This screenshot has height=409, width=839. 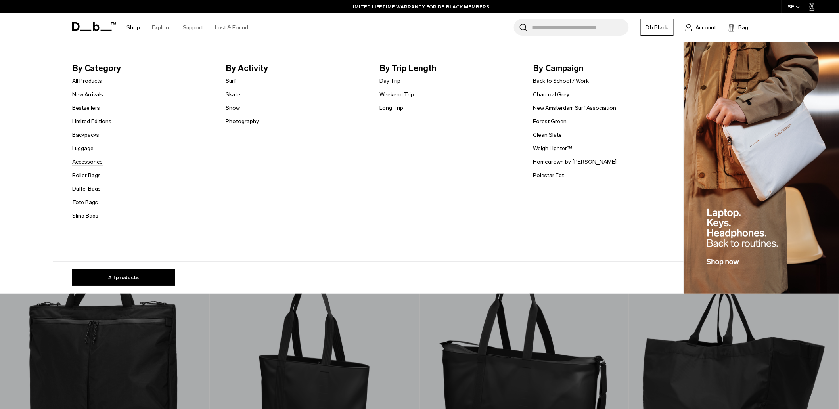 What do you see at coordinates (87, 162) in the screenshot?
I see `a: Accessories` at bounding box center [87, 162].